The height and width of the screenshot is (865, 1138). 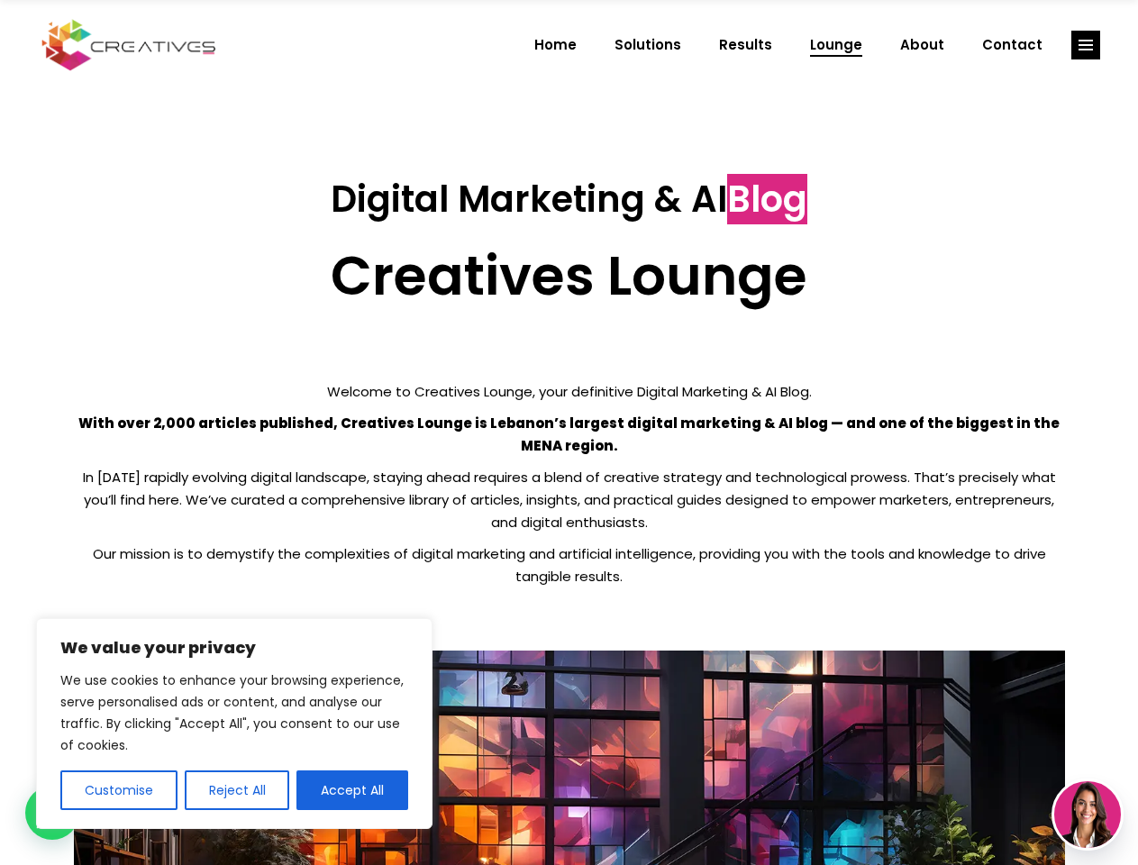 I want to click on a: Contact, so click(x=1012, y=45).